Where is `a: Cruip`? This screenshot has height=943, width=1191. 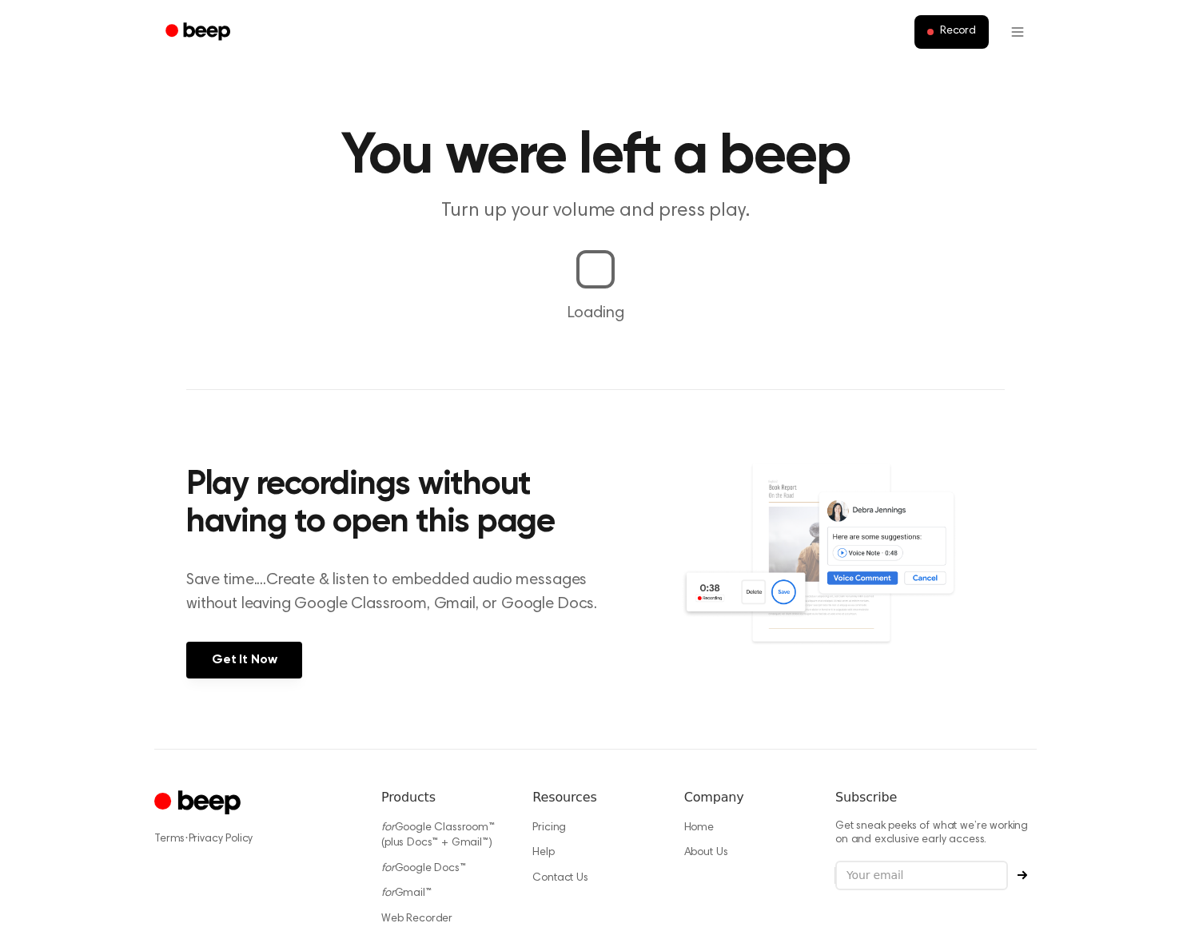 a: Cruip is located at coordinates (199, 803).